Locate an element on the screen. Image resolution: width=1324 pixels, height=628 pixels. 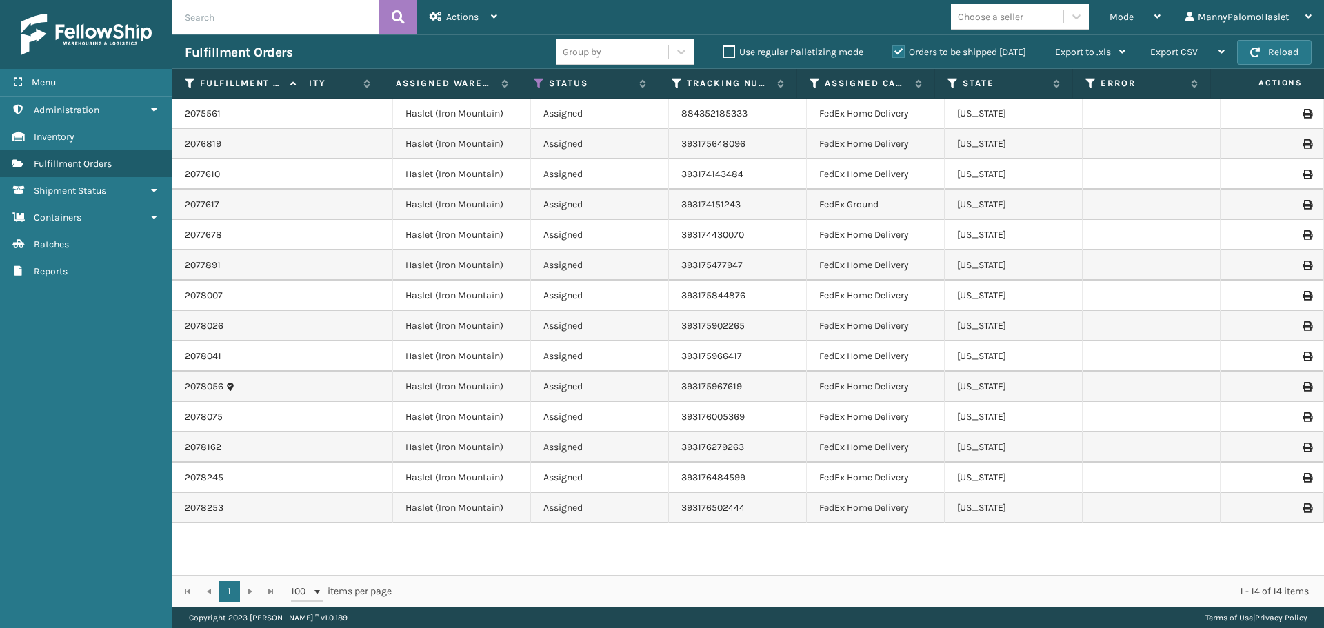
span: Inventory is located at coordinates (54, 137).